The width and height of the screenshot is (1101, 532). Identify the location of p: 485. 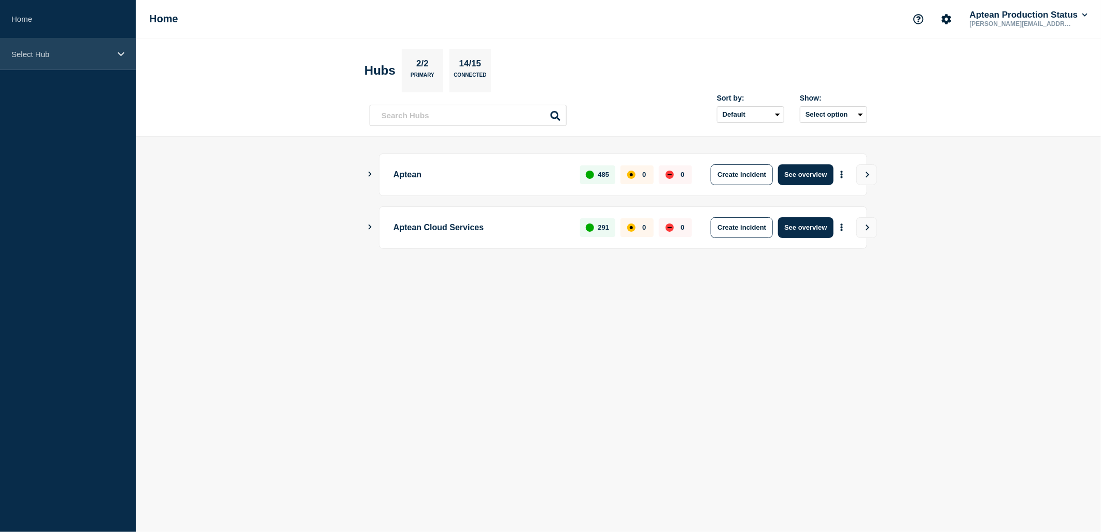
(604, 174).